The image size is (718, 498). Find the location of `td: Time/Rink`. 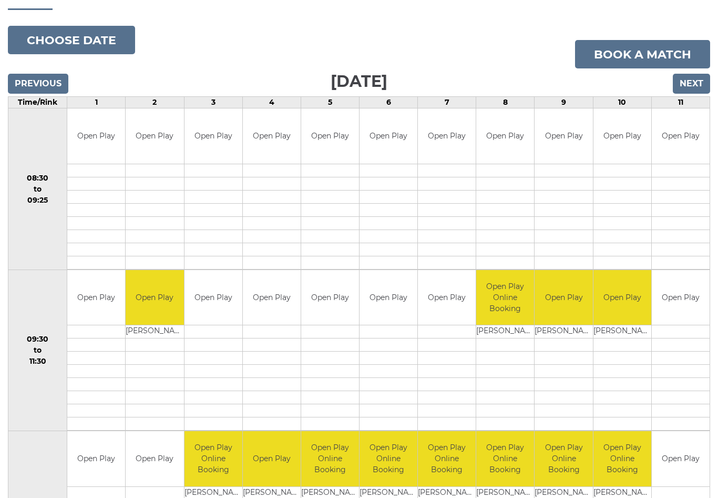

td: Time/Rink is located at coordinates (38, 103).